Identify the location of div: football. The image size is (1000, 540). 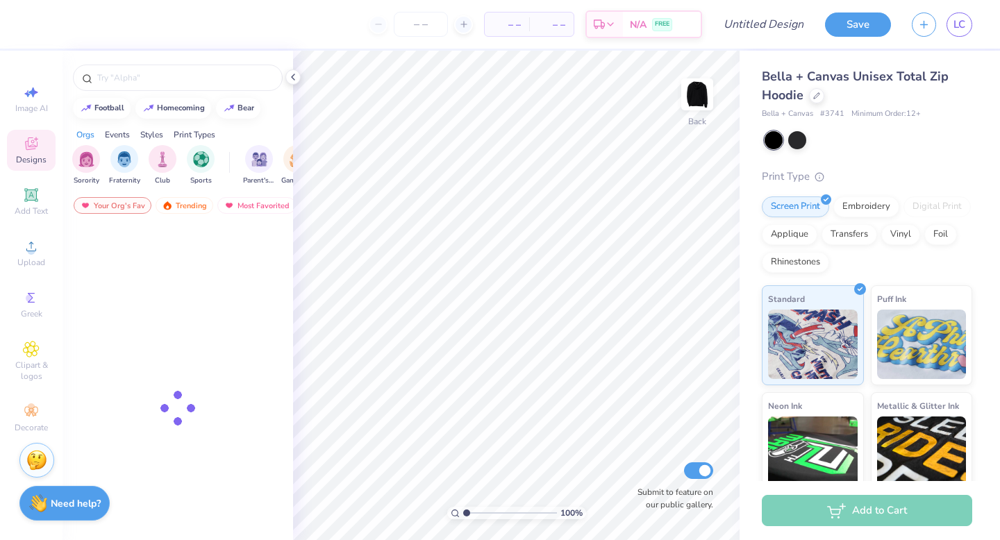
(109, 108).